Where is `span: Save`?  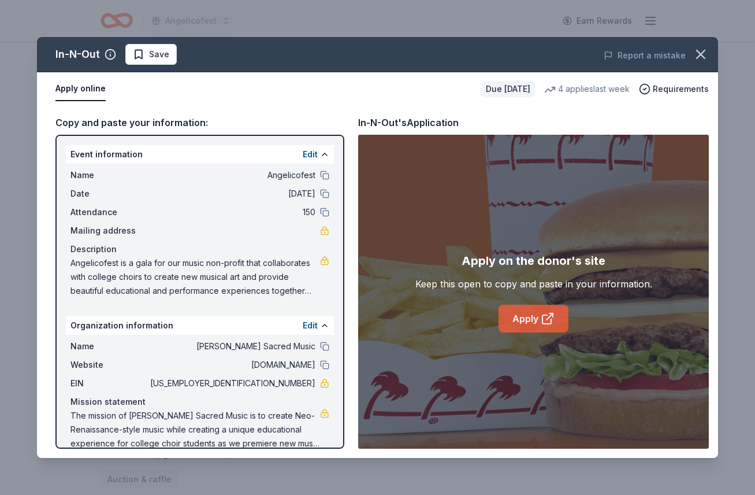
span: Save is located at coordinates (159, 54).